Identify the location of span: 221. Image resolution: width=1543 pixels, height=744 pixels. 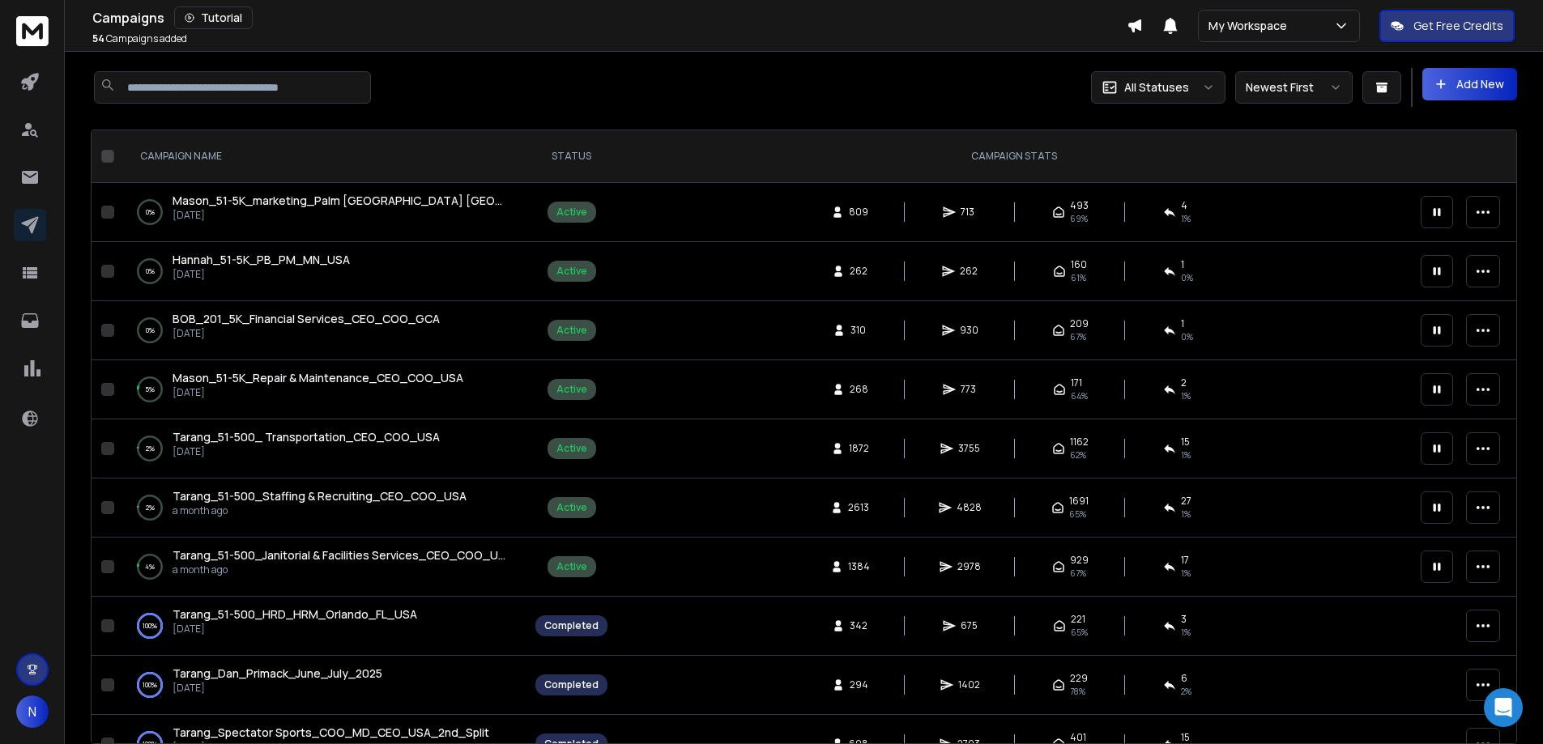
(1078, 620).